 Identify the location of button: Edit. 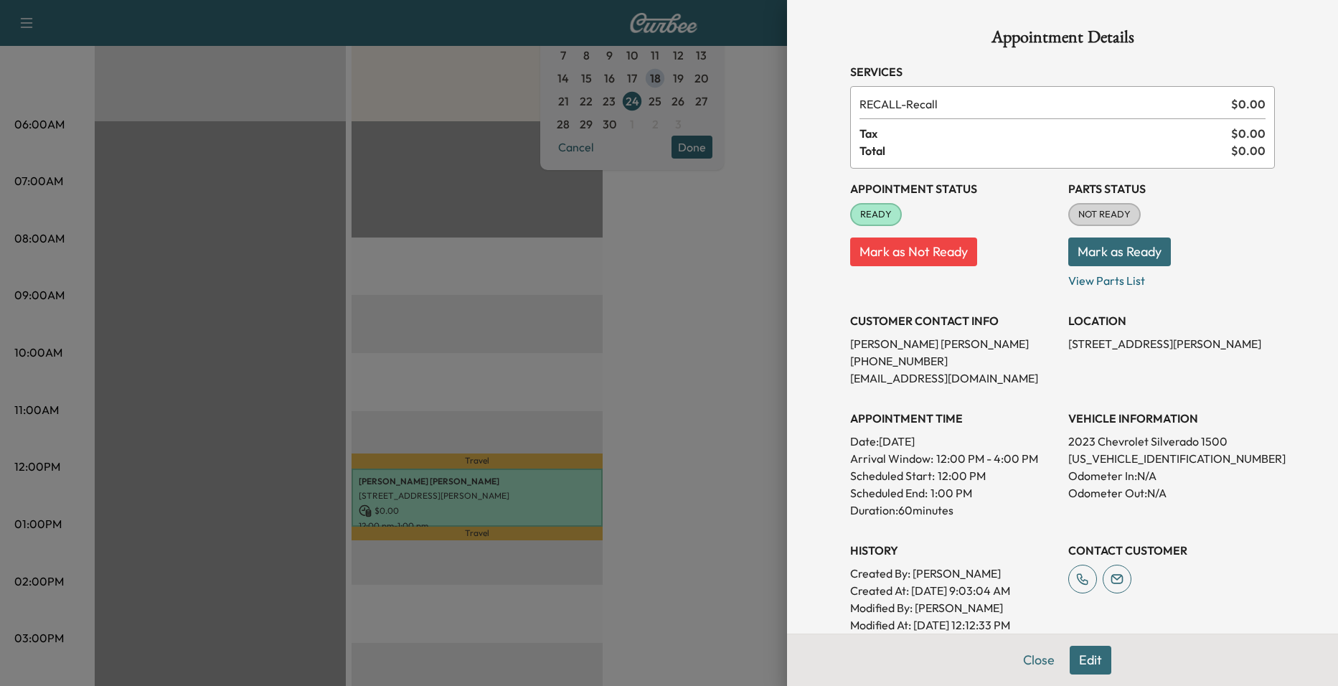
(1091, 660).